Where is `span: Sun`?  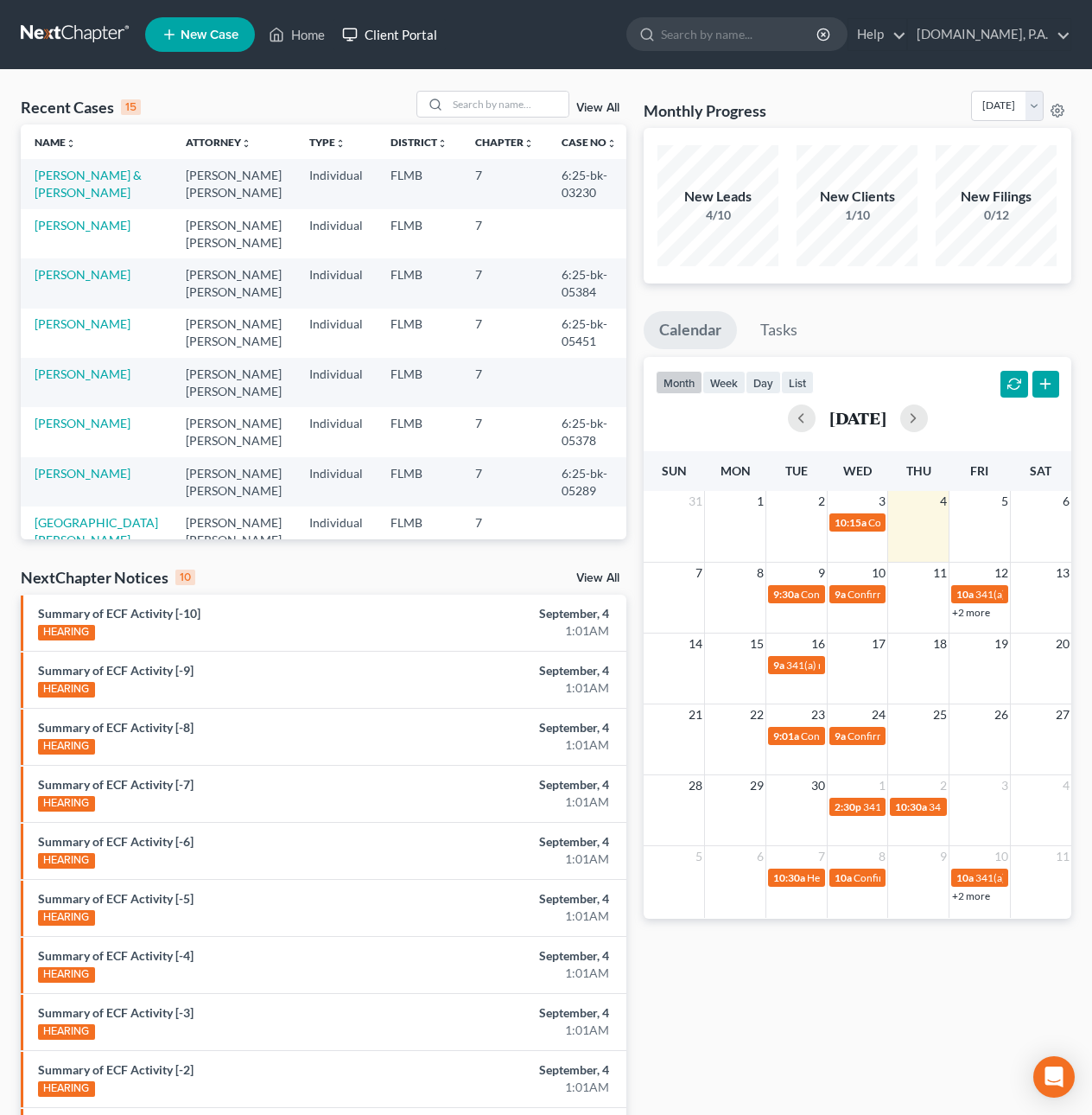
span: Sun is located at coordinates (674, 470).